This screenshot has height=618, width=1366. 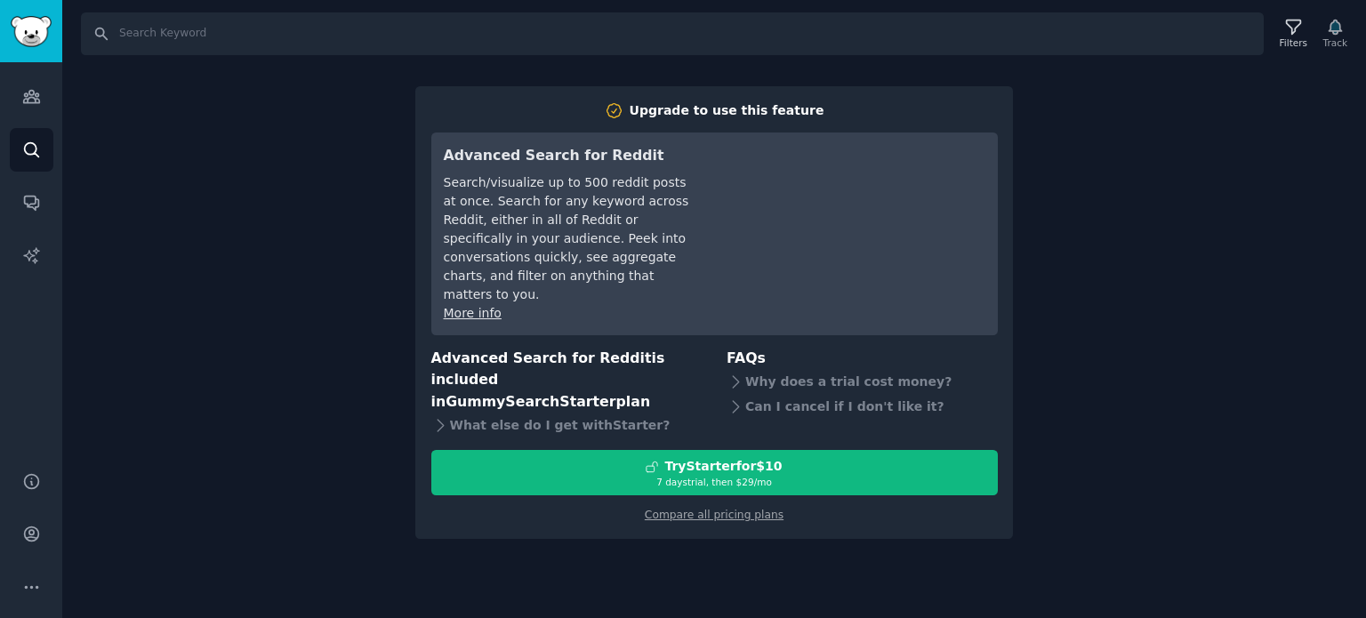 What do you see at coordinates (31, 31) in the screenshot?
I see `img: GummySearch logo` at bounding box center [31, 31].